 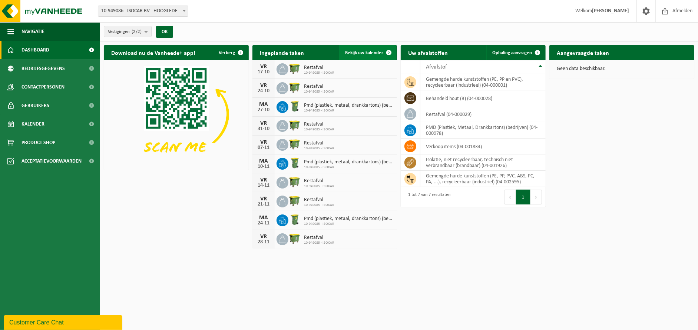 I want to click on div: 1 tot 7 van 7 resultaten, so click(x=427, y=197).